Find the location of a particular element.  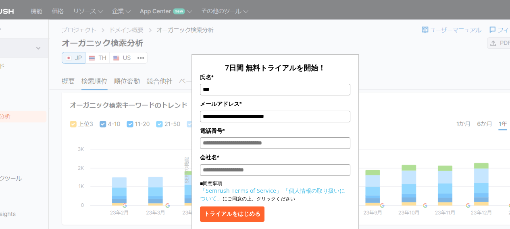

button: トライアルをはじめる is located at coordinates (232, 214).